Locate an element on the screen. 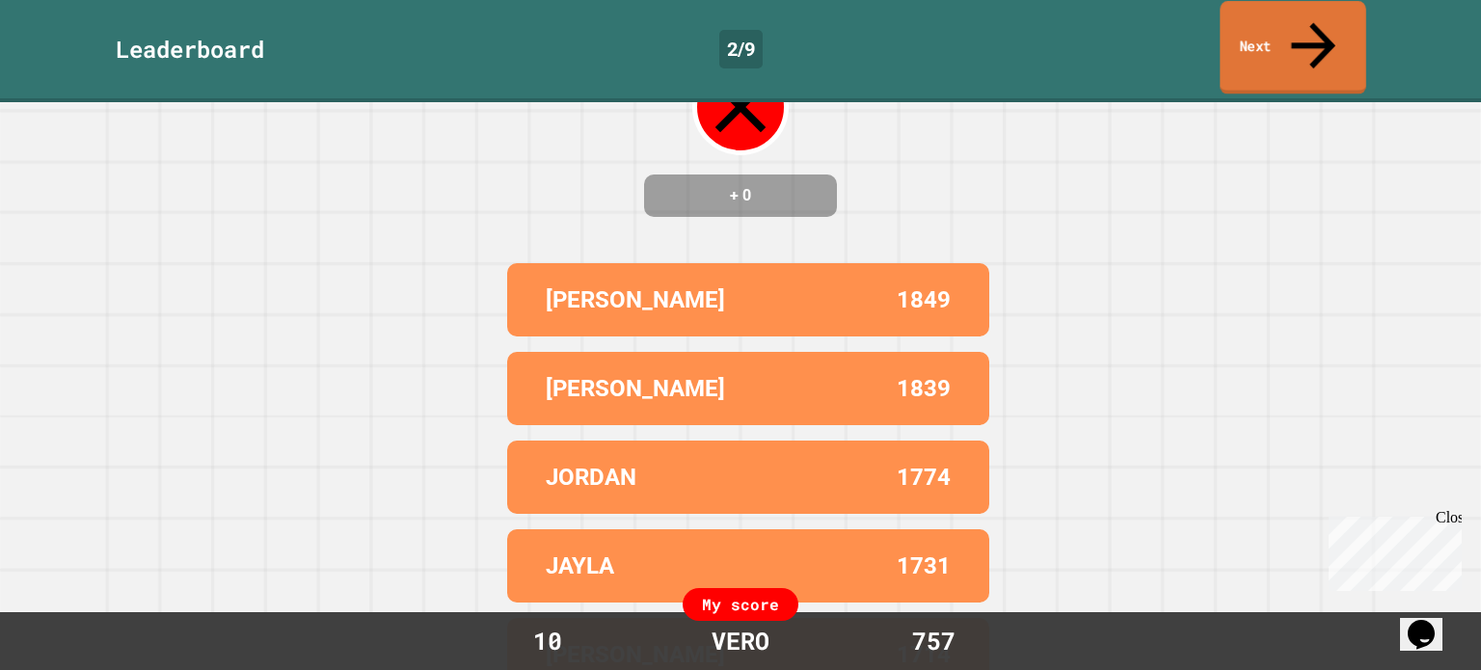  p: JAYLA is located at coordinates (580, 566).